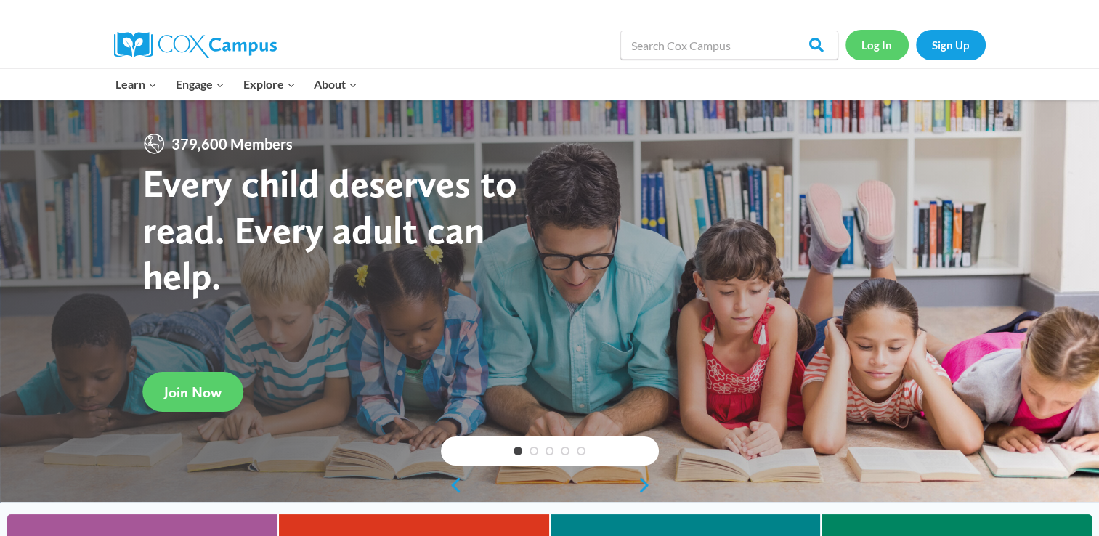 This screenshot has width=1099, height=536. What do you see at coordinates (237, 84) in the screenshot?
I see `nav: Primary Navigation` at bounding box center [237, 84].